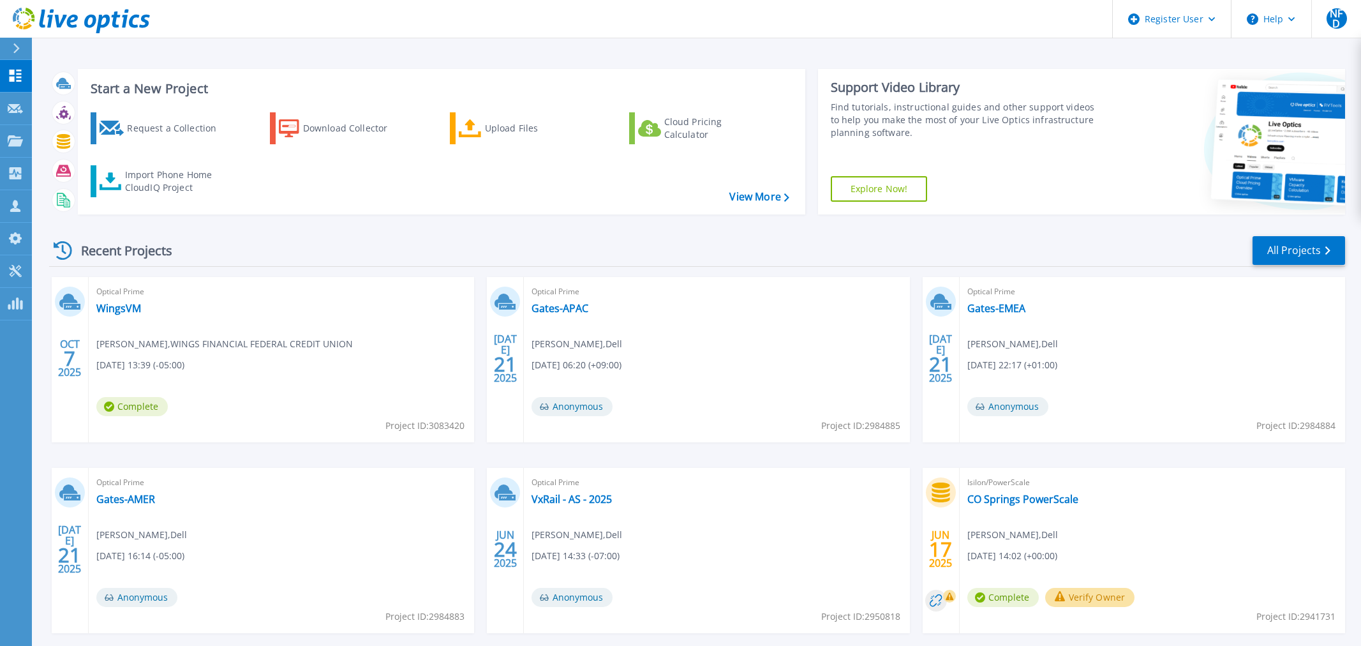  Describe the element at coordinates (1337, 19) in the screenshot. I see `span: NFD` at that location.